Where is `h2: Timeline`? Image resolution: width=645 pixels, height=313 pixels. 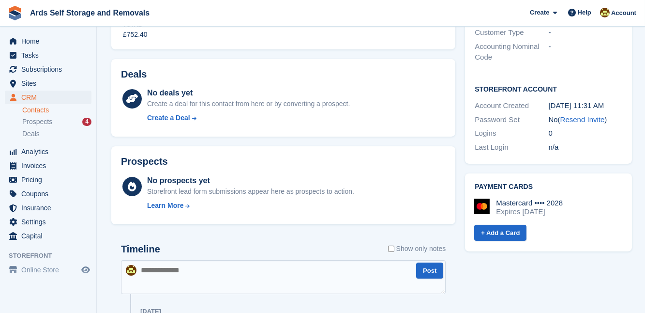 h2: Timeline is located at coordinates (140, 249).